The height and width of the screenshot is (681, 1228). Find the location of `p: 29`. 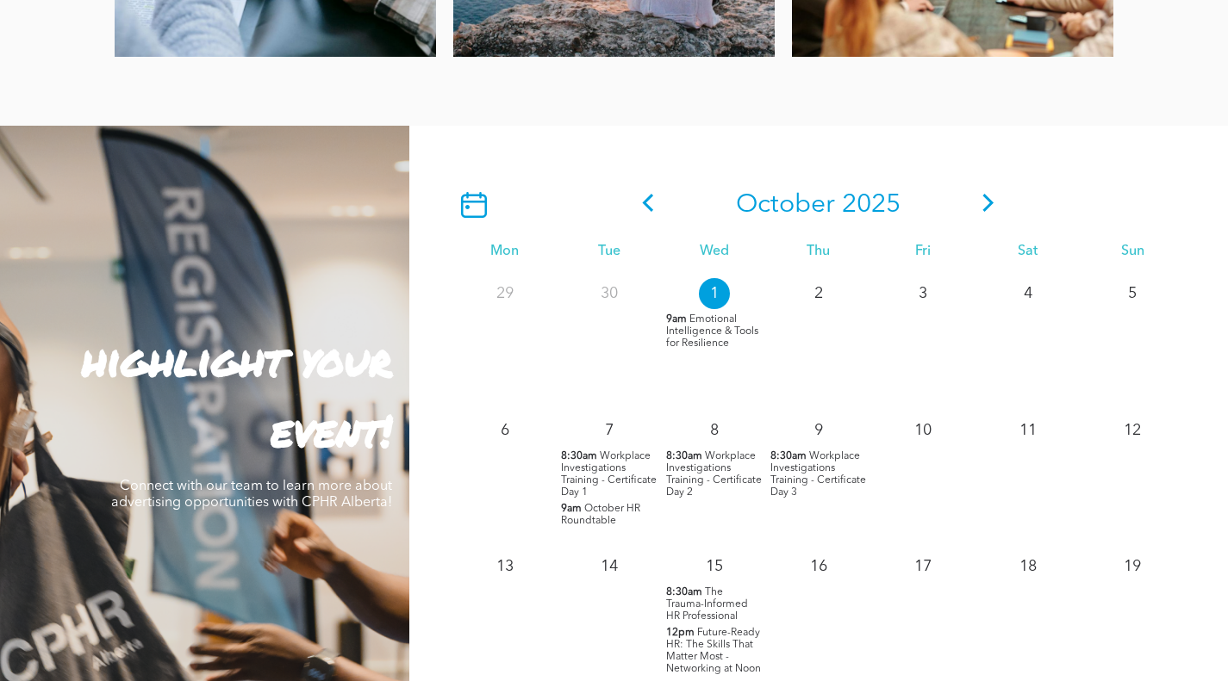

p: 29 is located at coordinates (505, 294).